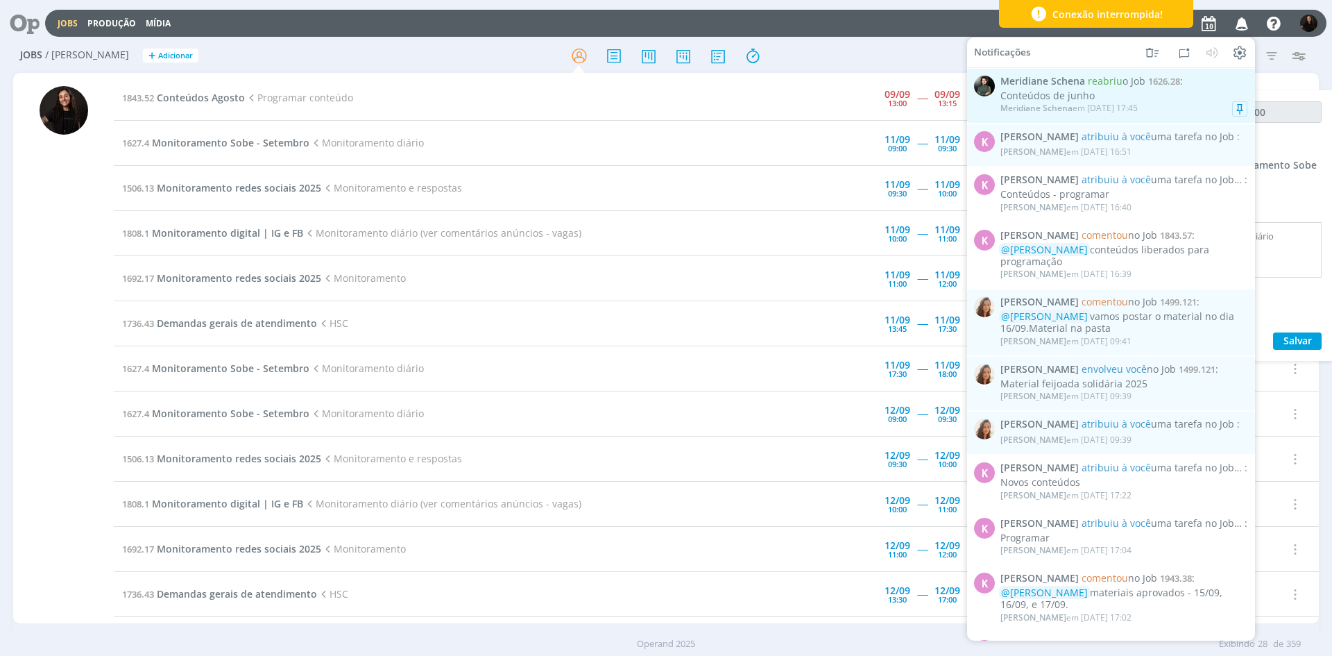 This screenshot has width=1332, height=656. Describe the element at coordinates (947, 328) in the screenshot. I see `div: 17:30` at that location.